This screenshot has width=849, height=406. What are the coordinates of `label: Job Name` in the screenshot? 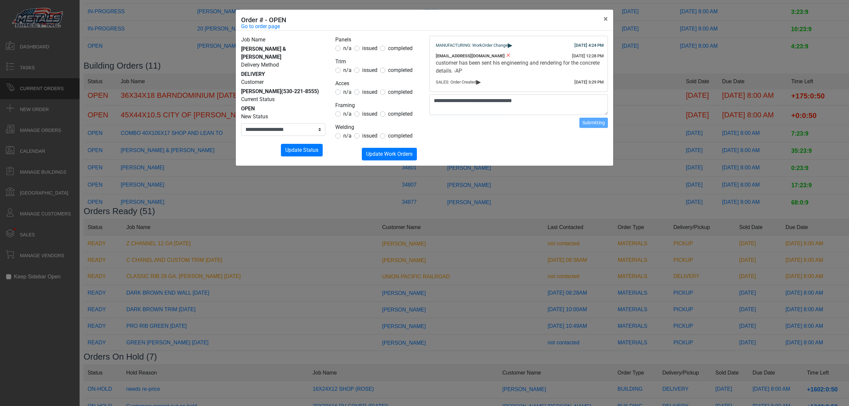 It's located at (253, 40).